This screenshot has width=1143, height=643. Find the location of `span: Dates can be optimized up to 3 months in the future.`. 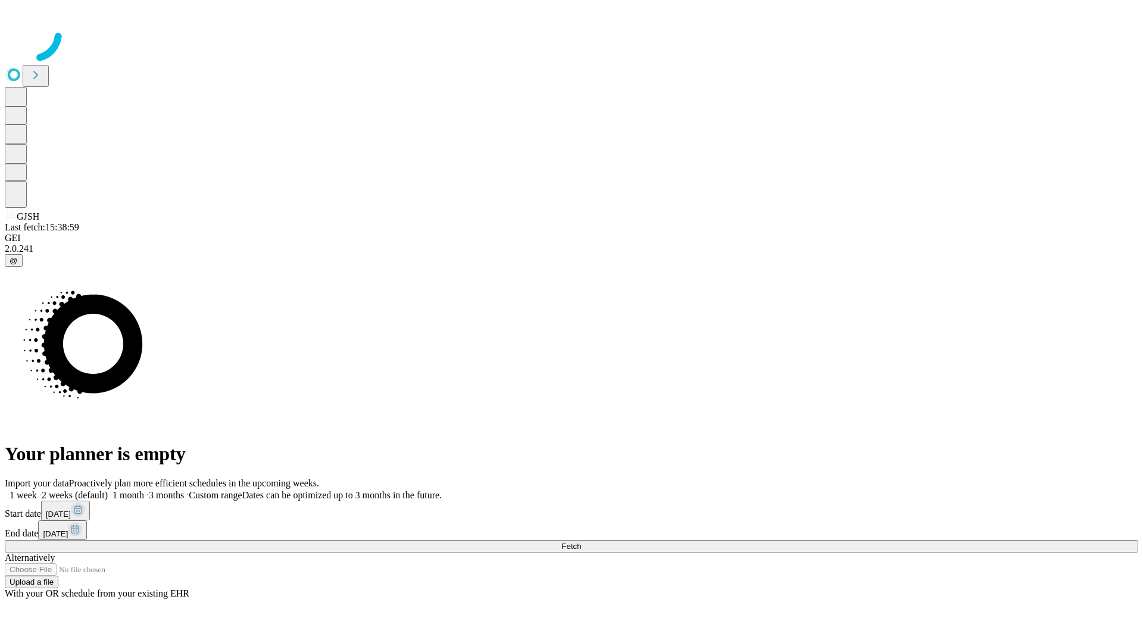

span: Dates can be optimized up to 3 months in the future. is located at coordinates (342, 495).